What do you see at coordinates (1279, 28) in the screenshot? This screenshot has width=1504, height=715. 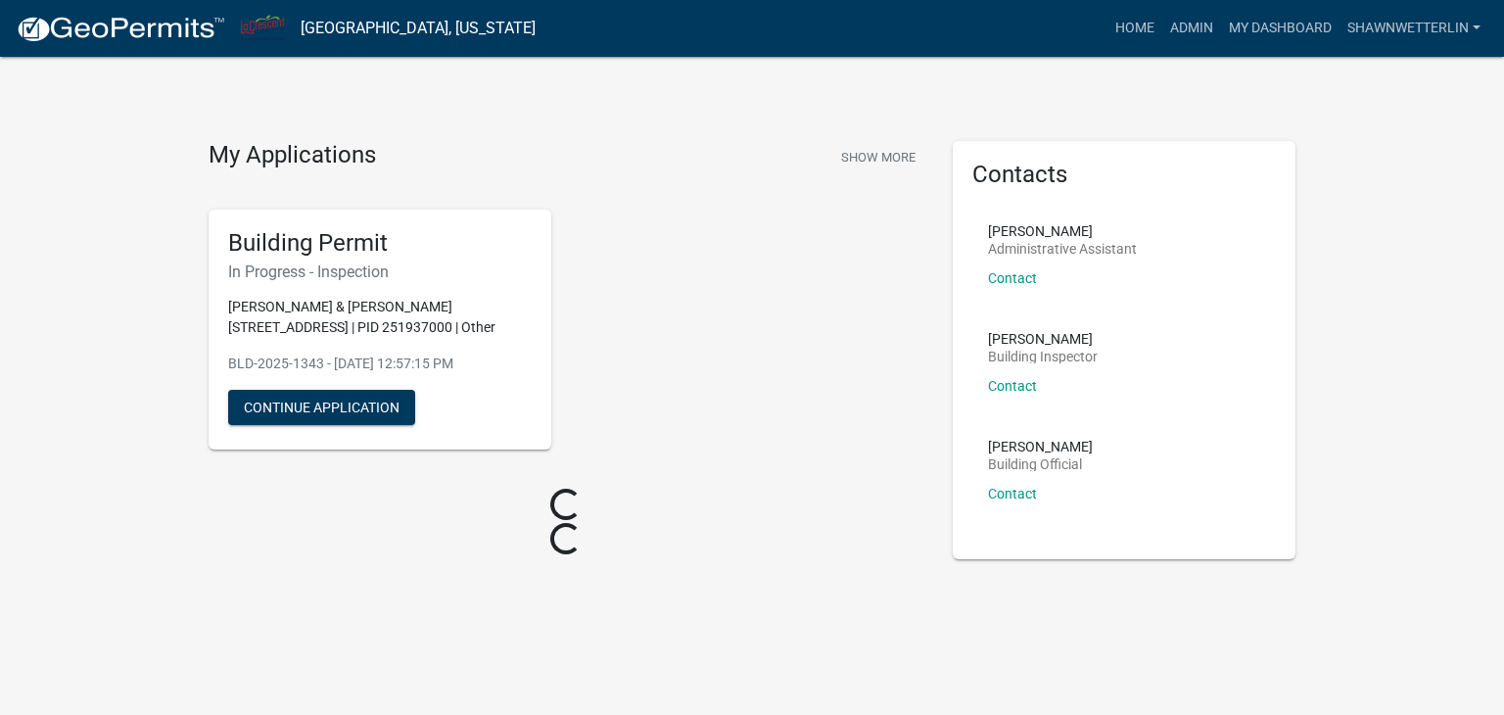 I see `a: My Dashboard` at bounding box center [1279, 28].